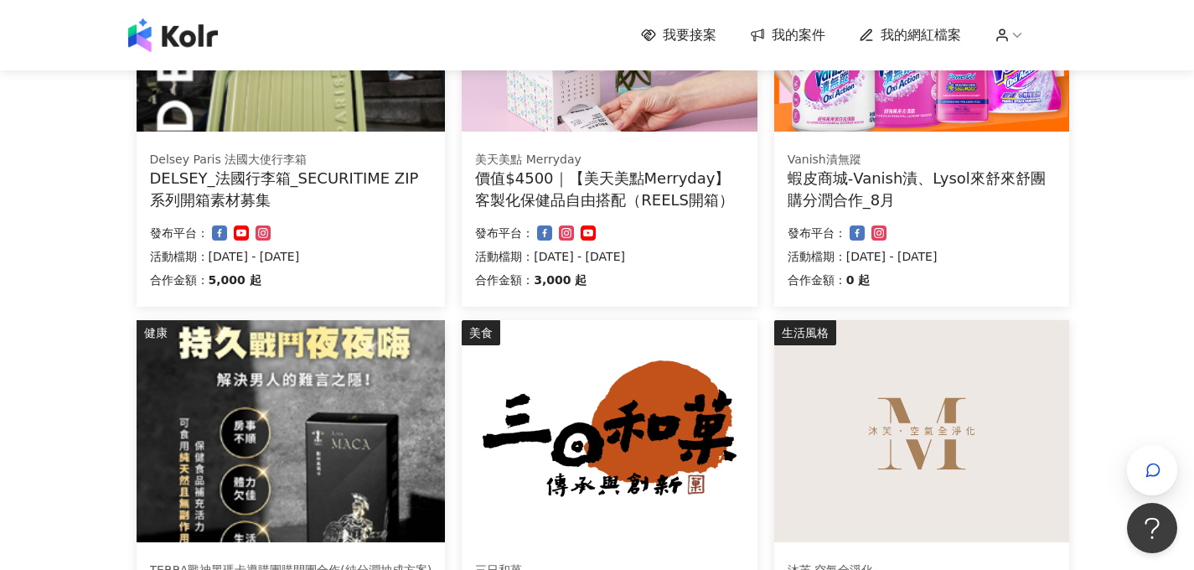  What do you see at coordinates (679, 35) in the screenshot?
I see `a: 我要接案` at bounding box center [679, 35].